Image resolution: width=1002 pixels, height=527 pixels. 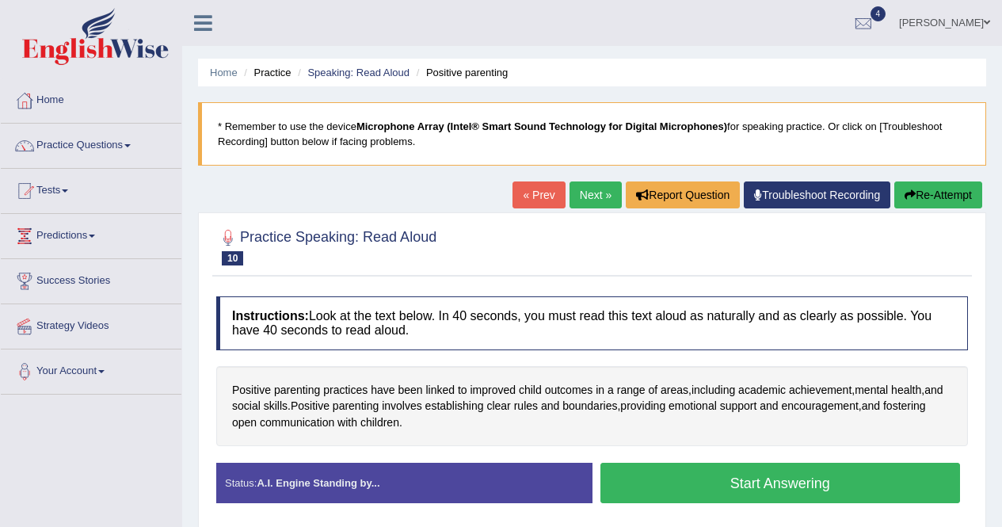 What do you see at coordinates (232, 258) in the screenshot?
I see `span: 10` at bounding box center [232, 258].